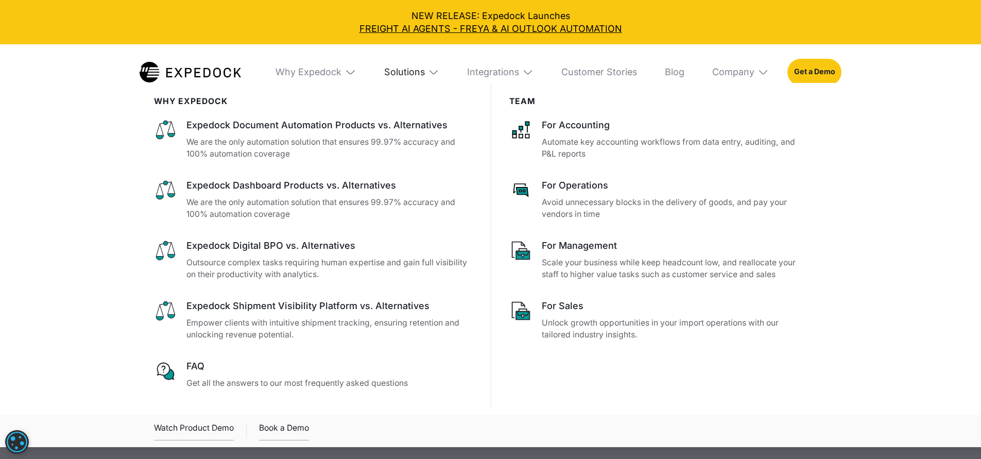 The width and height of the screenshot is (981, 459). What do you see at coordinates (675, 185) in the screenshot?
I see `div: For Operations` at bounding box center [675, 185].